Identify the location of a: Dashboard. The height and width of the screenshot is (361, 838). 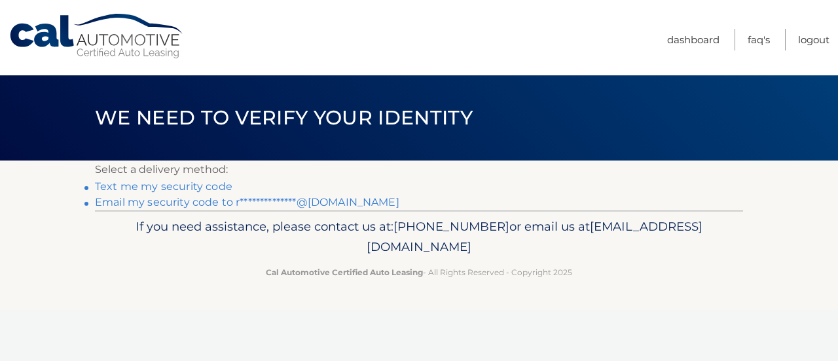
(693, 39).